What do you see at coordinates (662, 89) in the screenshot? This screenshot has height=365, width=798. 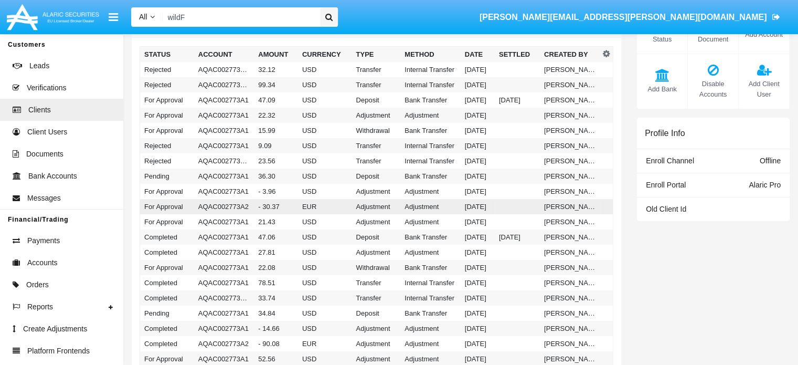 I see `span: Add Bank` at bounding box center [662, 89].